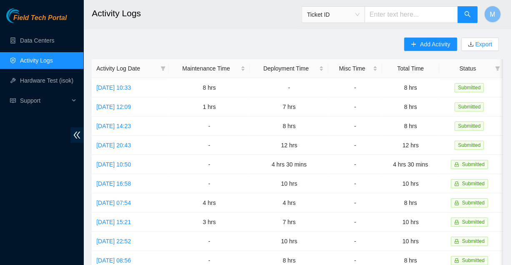  What do you see at coordinates (40, 18) in the screenshot?
I see `span: Field Tech Portal` at bounding box center [40, 18].